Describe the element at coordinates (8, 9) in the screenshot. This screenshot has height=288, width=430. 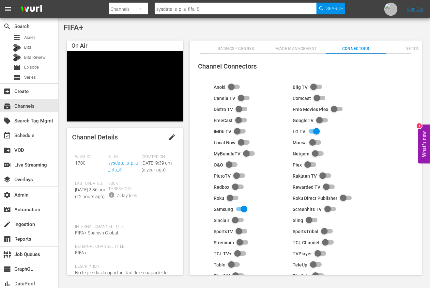
I see `span: menu` at that location.